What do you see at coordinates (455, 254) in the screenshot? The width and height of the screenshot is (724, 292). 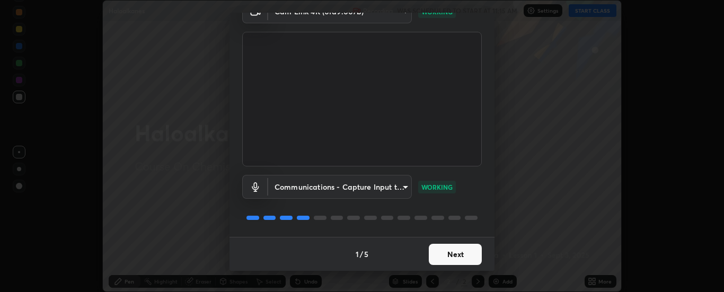 I see `button: Next` at bounding box center [455, 254].